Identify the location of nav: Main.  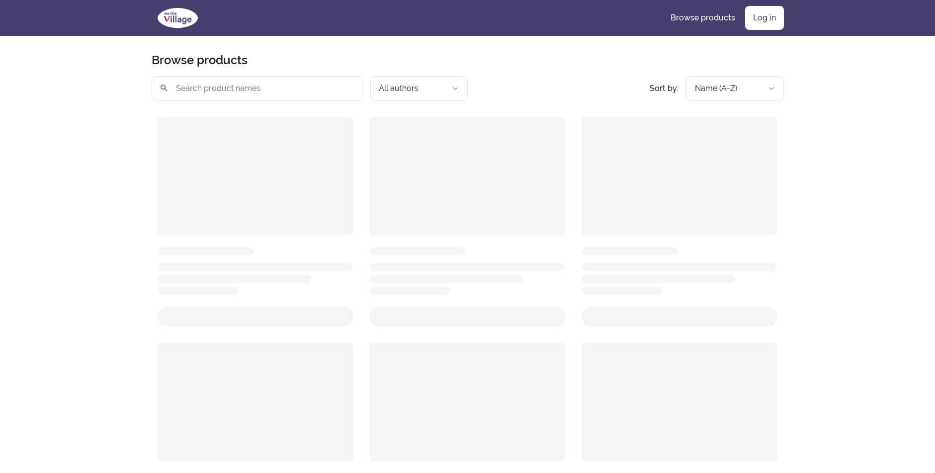
(723, 18).